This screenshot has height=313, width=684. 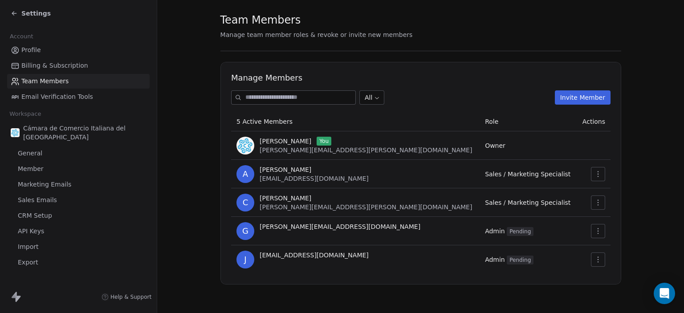 I want to click on span: Manage team member roles & revoke or invite new members, so click(x=316, y=35).